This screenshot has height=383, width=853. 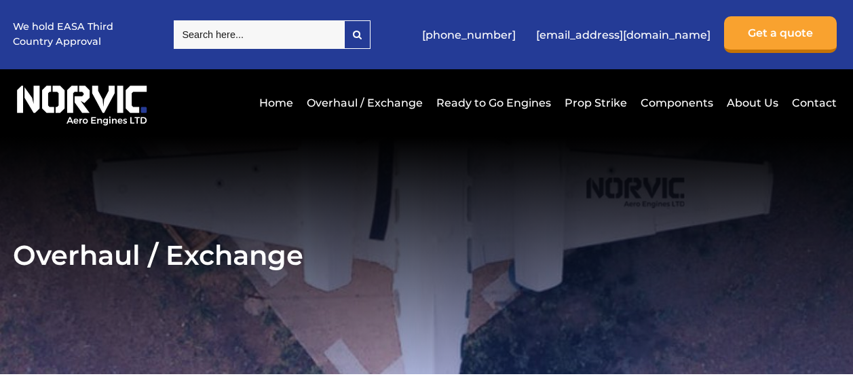 I want to click on a: Prop Strike, so click(x=596, y=103).